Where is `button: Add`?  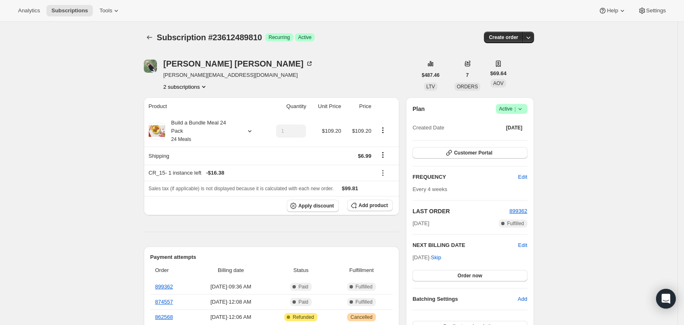
button: Add is located at coordinates (522, 299).